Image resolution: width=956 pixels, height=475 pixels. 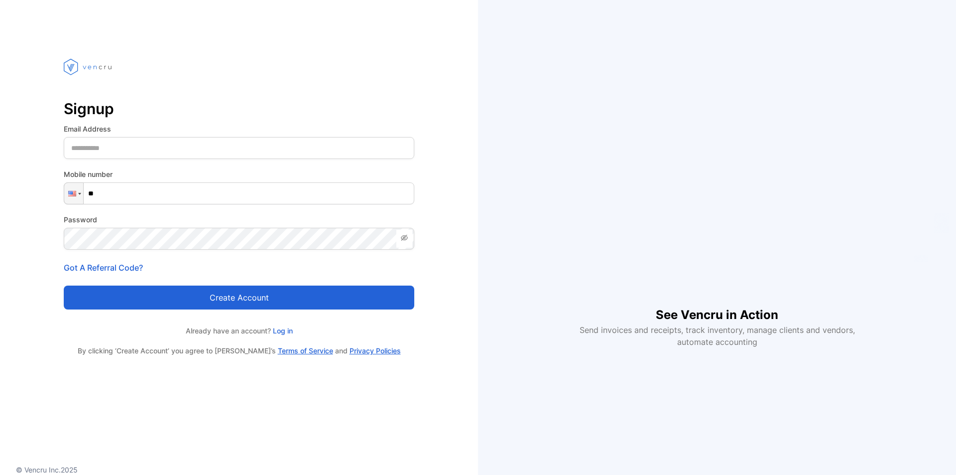 What do you see at coordinates (717, 307) in the screenshot?
I see `h1: See Vencru in Action` at bounding box center [717, 307].